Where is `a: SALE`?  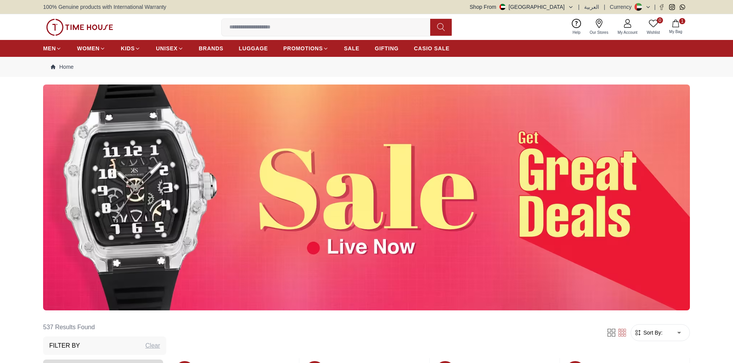
a: SALE is located at coordinates (352, 48).